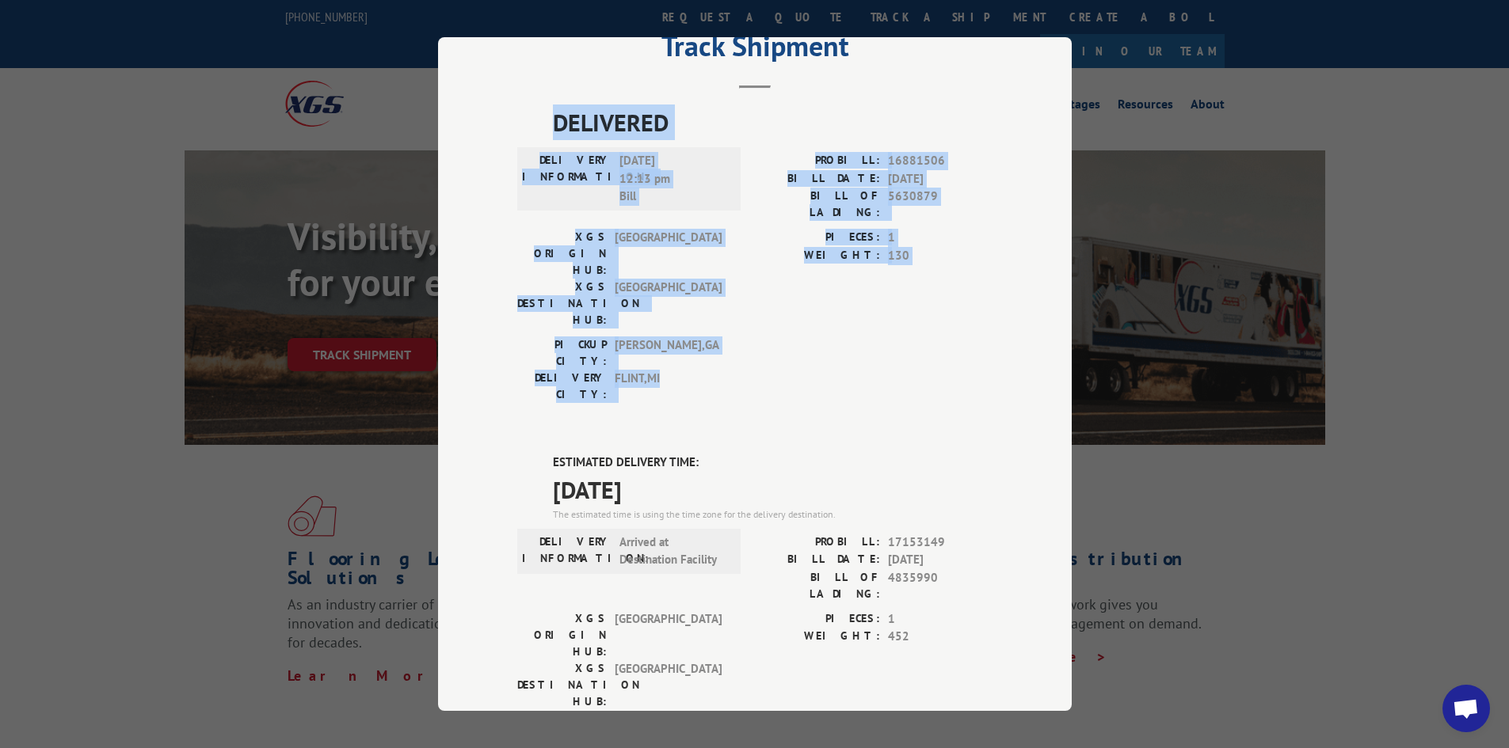  What do you see at coordinates (755, 50) in the screenshot?
I see `h2: Track Shipment` at bounding box center [755, 50].